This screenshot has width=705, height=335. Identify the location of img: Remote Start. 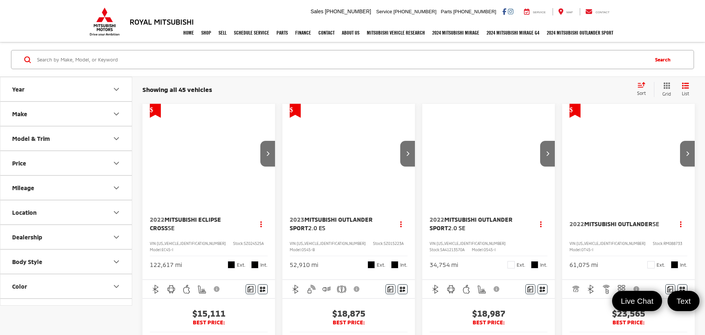
(606, 289).